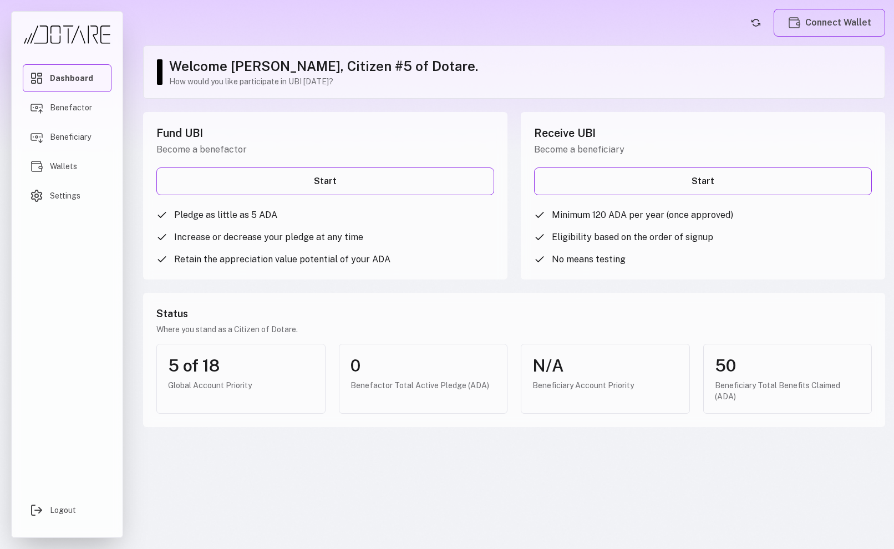 The height and width of the screenshot is (549, 894). What do you see at coordinates (67, 34) in the screenshot?
I see `img: Dotare Logo` at bounding box center [67, 34].